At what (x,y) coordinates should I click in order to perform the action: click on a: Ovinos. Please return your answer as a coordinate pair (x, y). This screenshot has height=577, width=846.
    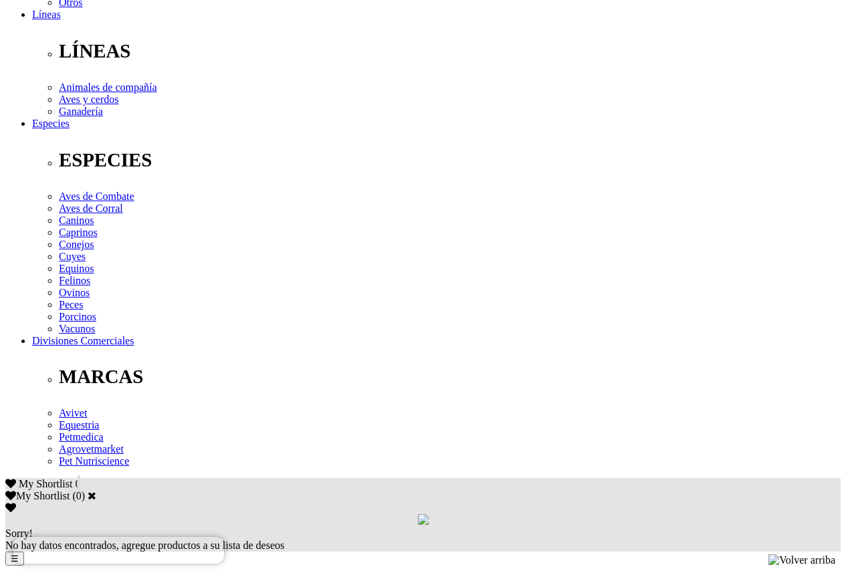
    Looking at the image, I should click on (74, 292).